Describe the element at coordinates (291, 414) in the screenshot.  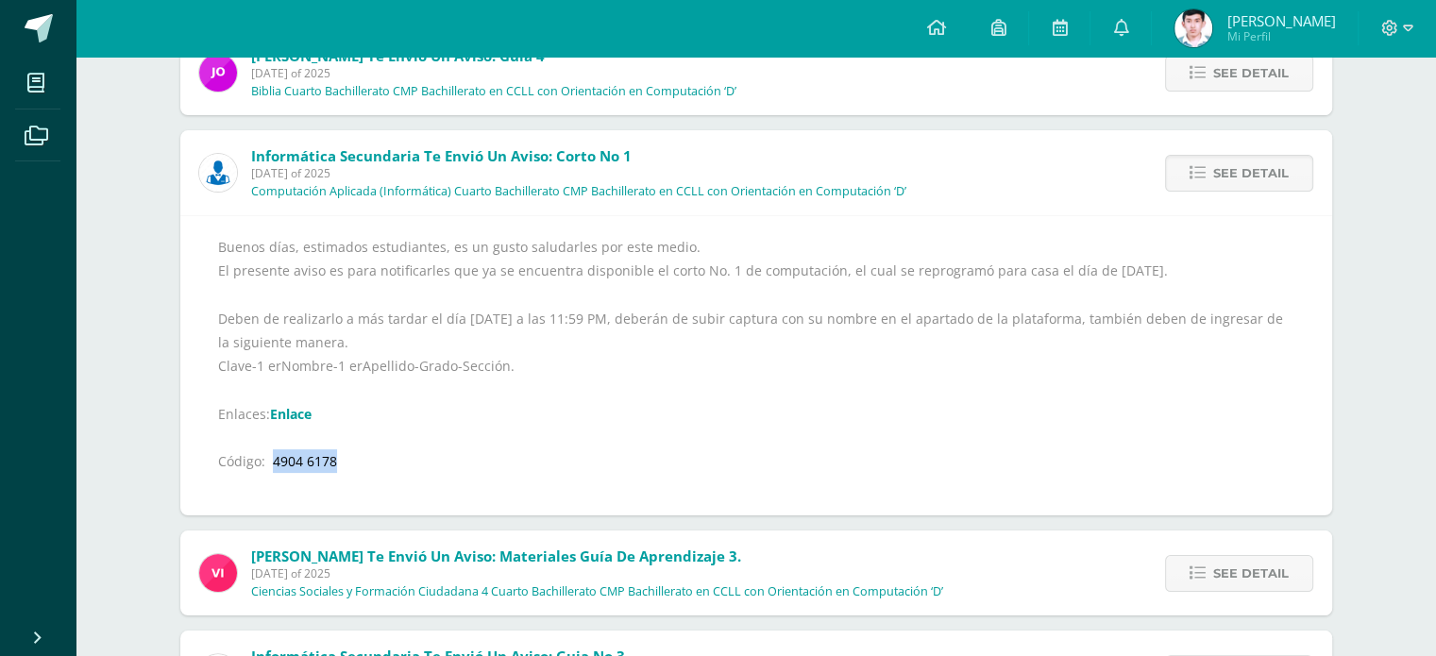
I see `a: Enlace` at that location.